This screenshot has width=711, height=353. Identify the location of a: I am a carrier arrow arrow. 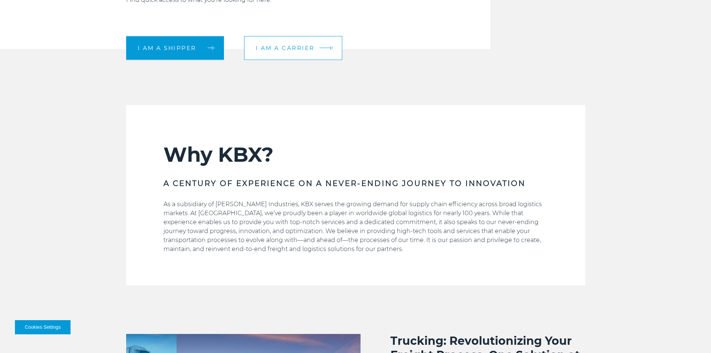
(293, 48).